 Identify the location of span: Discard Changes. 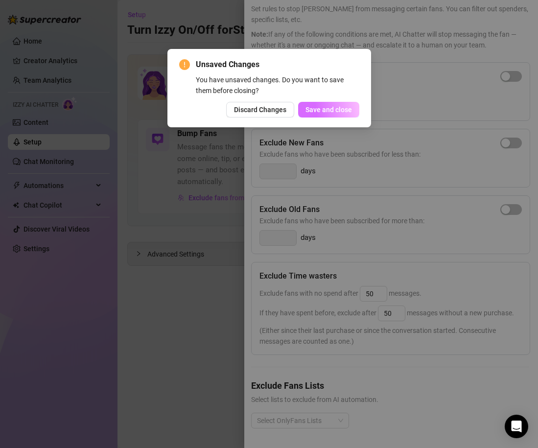
(260, 110).